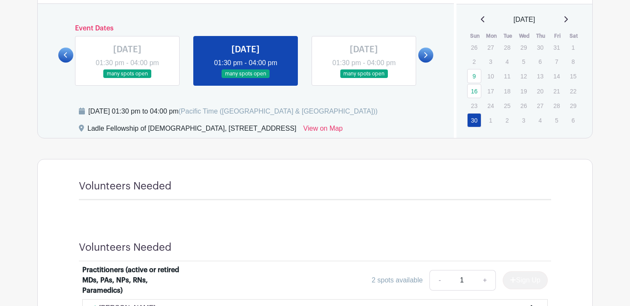 The width and height of the screenshot is (630, 306). Describe the element at coordinates (507, 105) in the screenshot. I see `p: 25` at that location.